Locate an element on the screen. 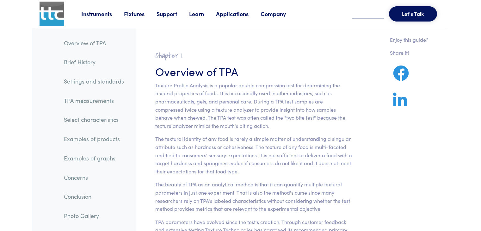 Image resolution: width=481 pixels, height=231 pixels. a: Instruments is located at coordinates (103, 14).